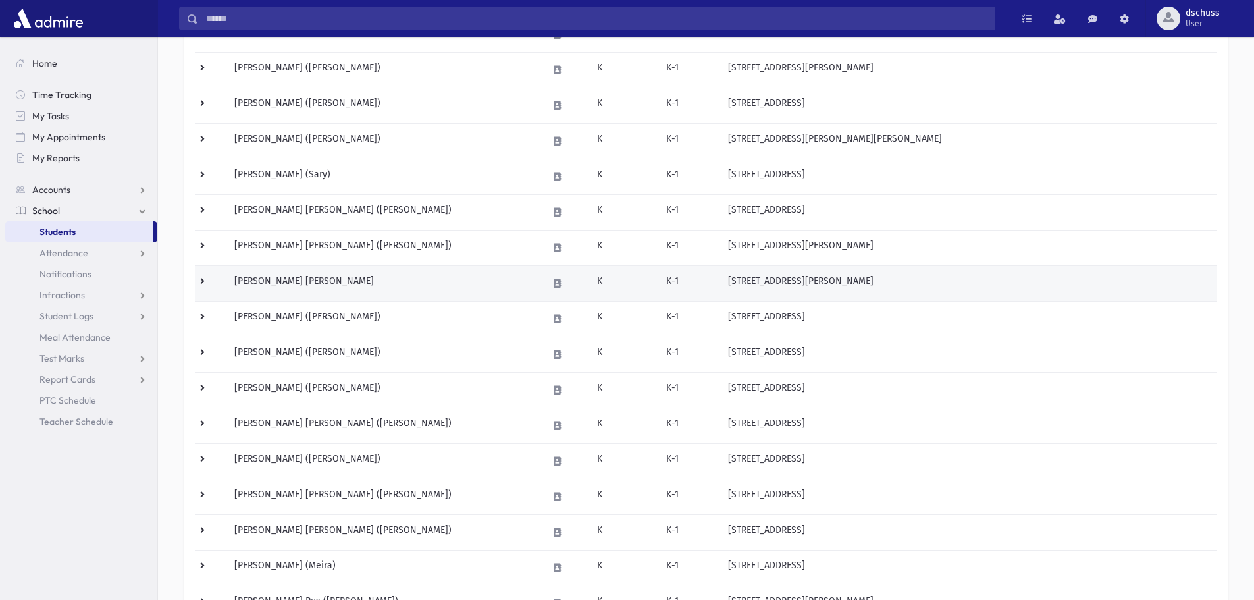 The width and height of the screenshot is (1254, 600). What do you see at coordinates (81, 137) in the screenshot?
I see `a: My Appointments` at bounding box center [81, 137].